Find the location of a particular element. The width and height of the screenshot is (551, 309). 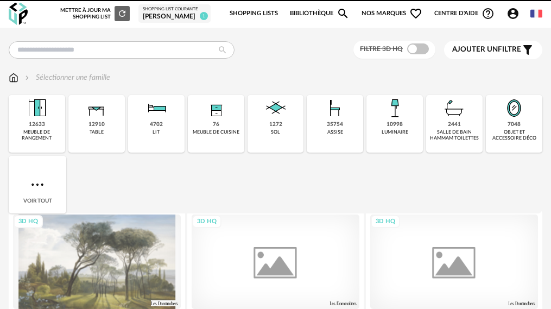

div: 35754 is located at coordinates (335, 124).